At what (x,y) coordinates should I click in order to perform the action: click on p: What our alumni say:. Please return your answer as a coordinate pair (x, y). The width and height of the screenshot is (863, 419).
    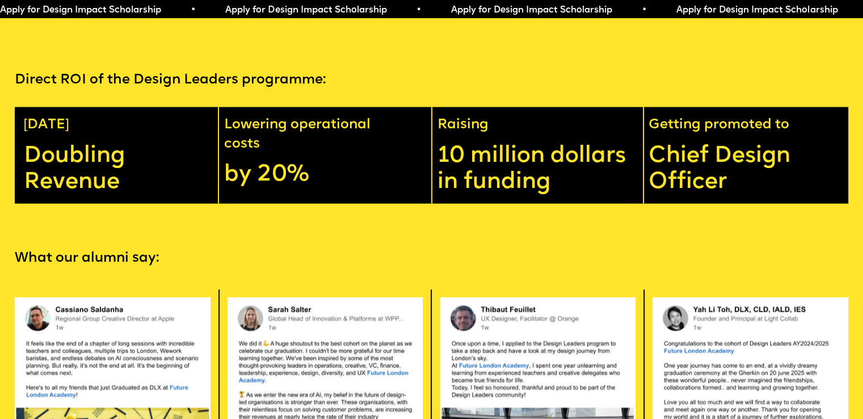
    Looking at the image, I should click on (431, 258).